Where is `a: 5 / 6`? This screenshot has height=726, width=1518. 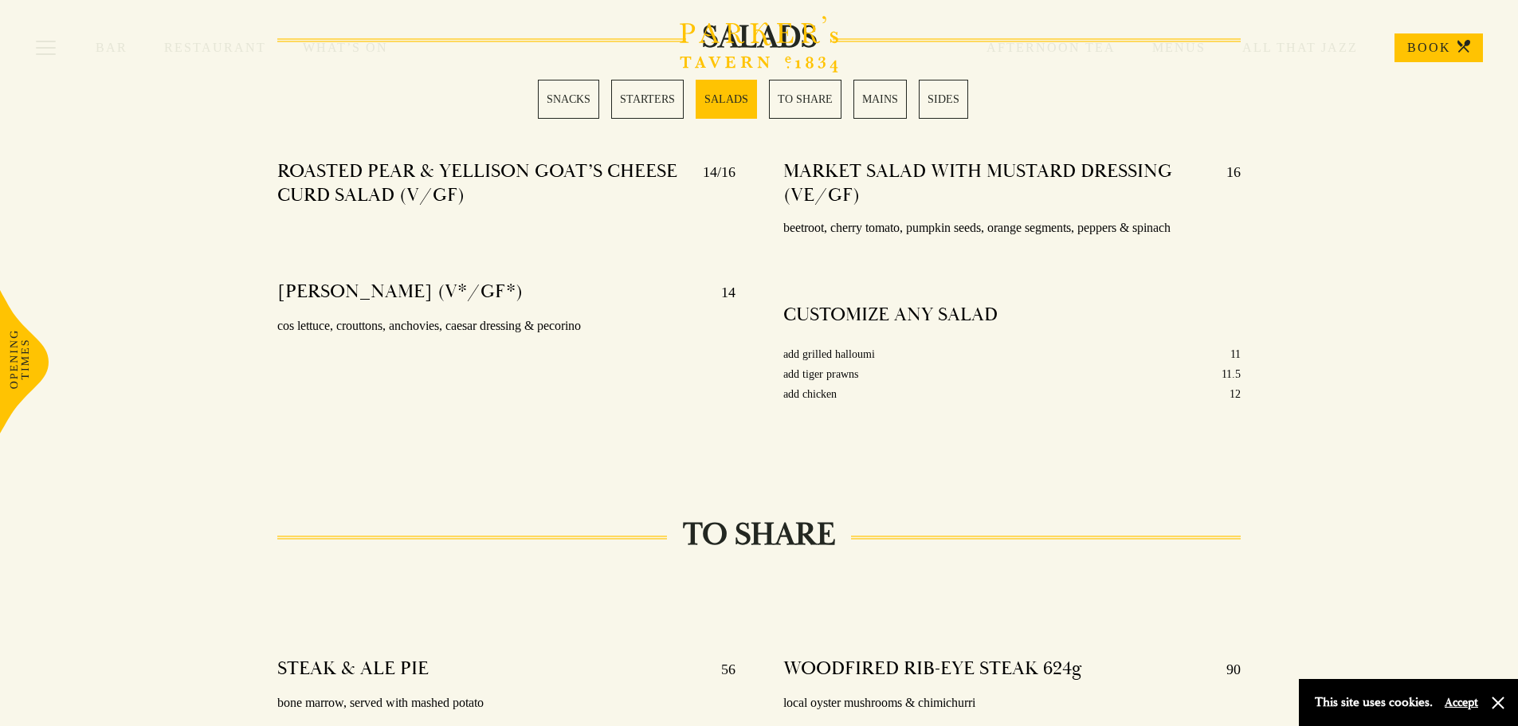
a: 5 / 6 is located at coordinates (880, 99).